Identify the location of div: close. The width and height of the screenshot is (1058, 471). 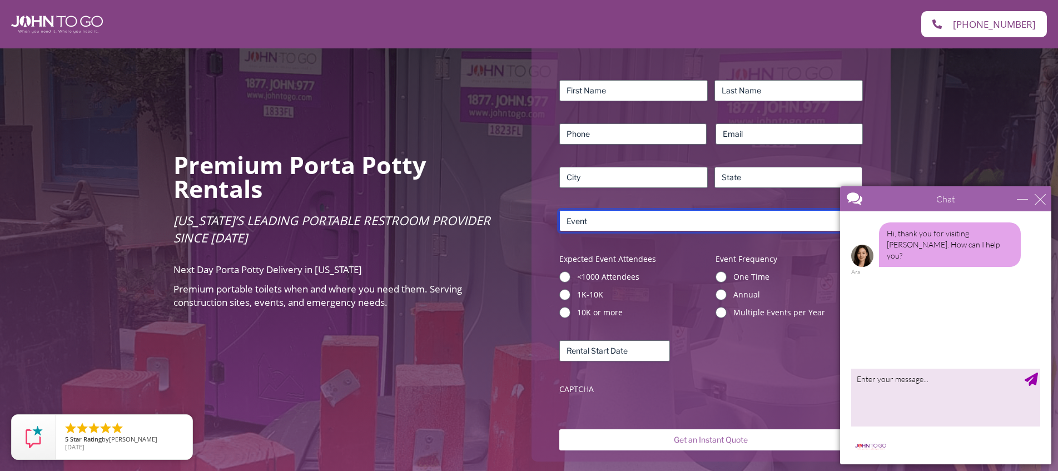
(207, 19).